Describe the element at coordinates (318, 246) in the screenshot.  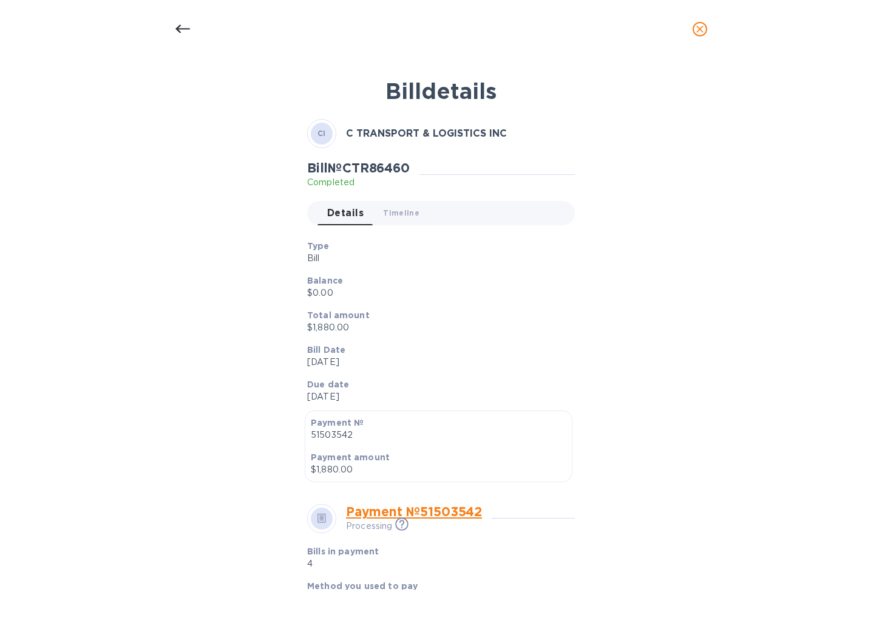
I see `b: Type` at that location.